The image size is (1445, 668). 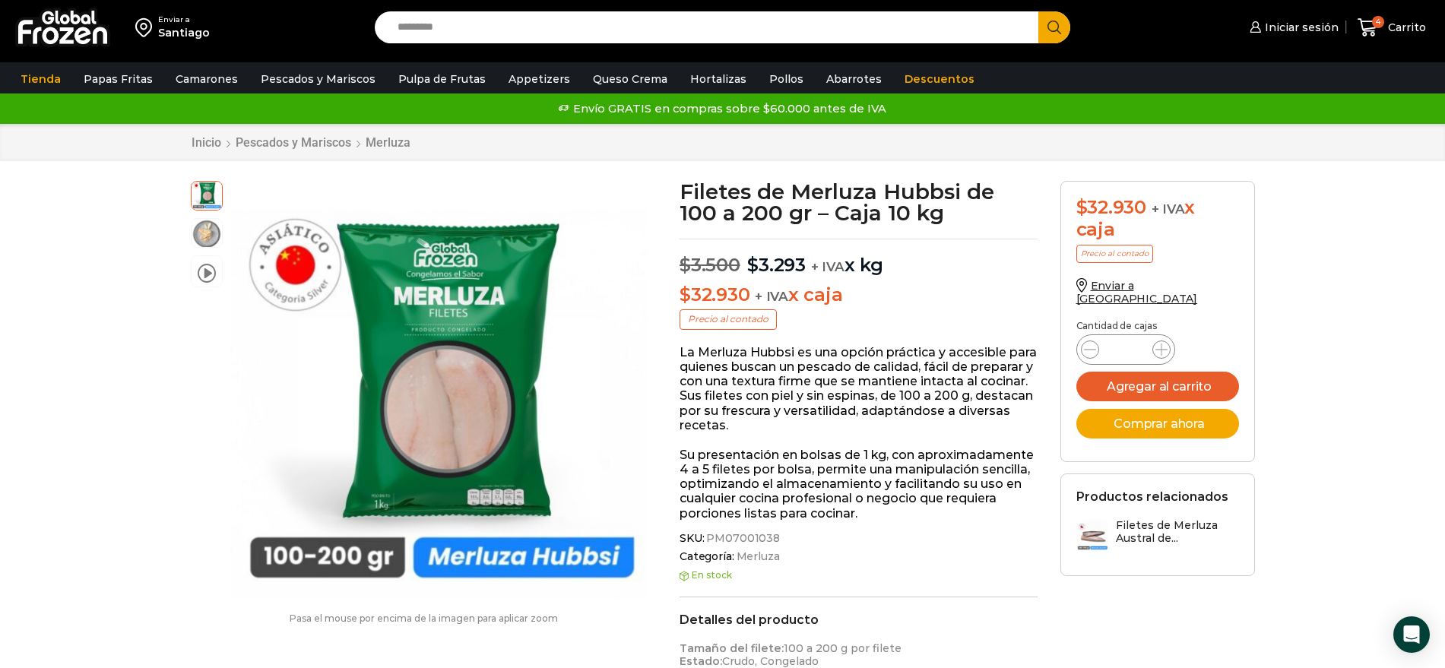 I want to click on button: Comprar ahora, so click(x=1158, y=423).